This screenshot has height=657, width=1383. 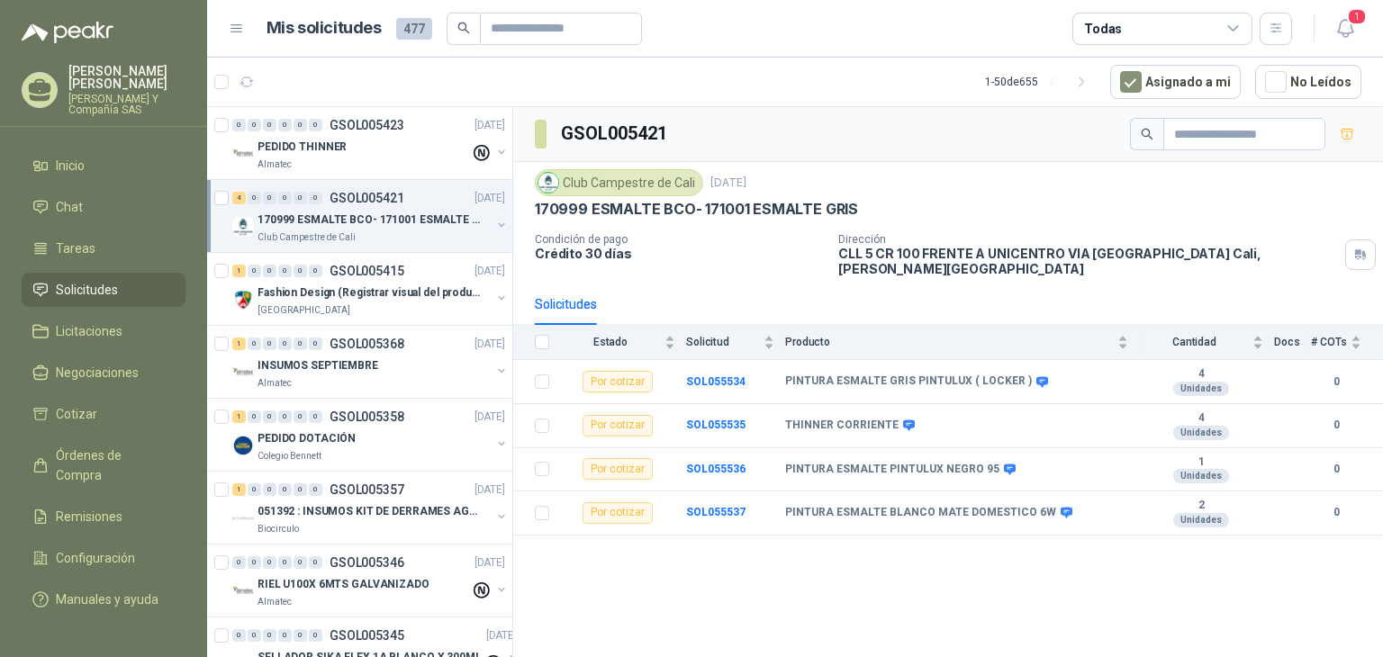 I want to click on a: Negociaciones, so click(x=104, y=373).